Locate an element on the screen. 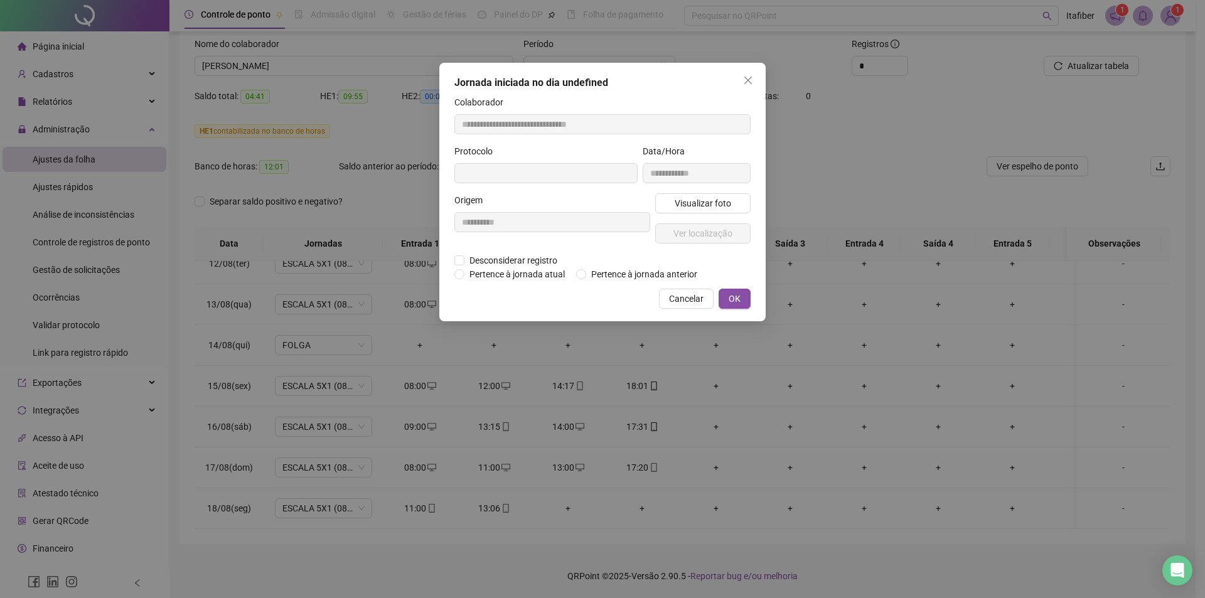  label: Protocolo is located at coordinates (478, 151).